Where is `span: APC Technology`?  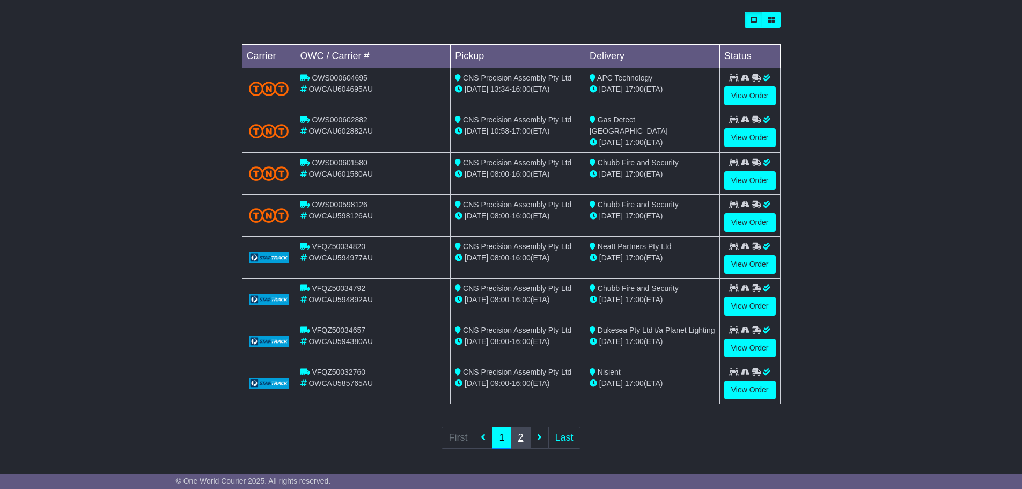 span: APC Technology is located at coordinates (624, 78).